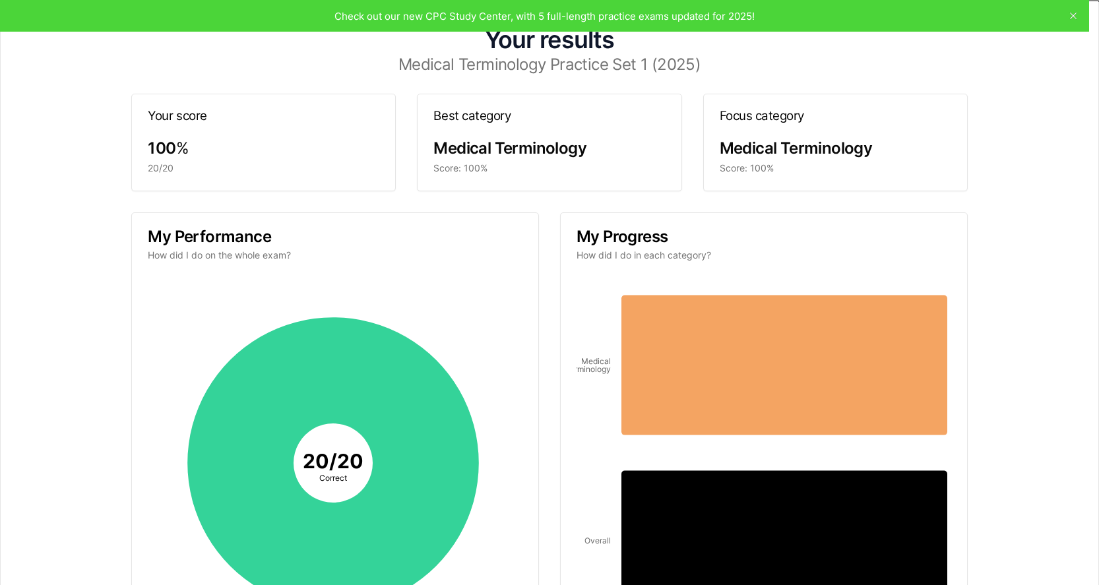 This screenshot has height=585, width=1099. Describe the element at coordinates (333, 461) in the screenshot. I see `tspan: 20 / 20` at that location.